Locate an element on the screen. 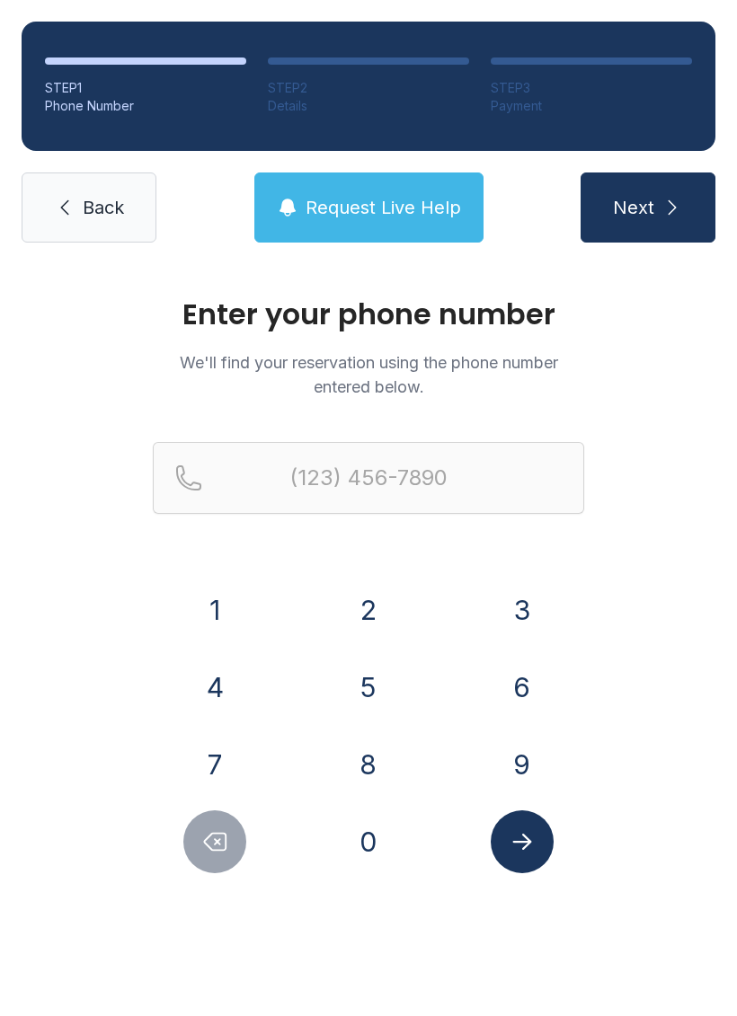  div: Payment is located at coordinates (591, 106).